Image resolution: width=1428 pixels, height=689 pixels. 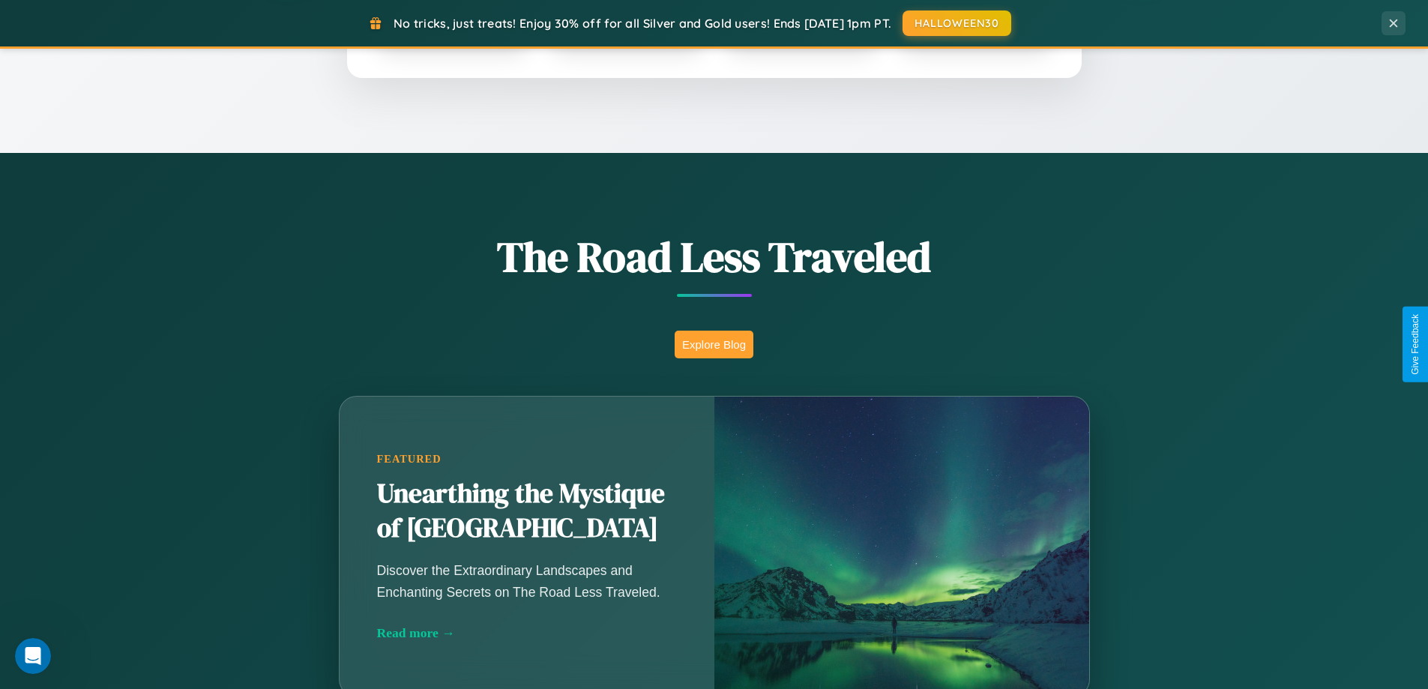 What do you see at coordinates (527, 633) in the screenshot?
I see `div: Read more →` at bounding box center [527, 633].